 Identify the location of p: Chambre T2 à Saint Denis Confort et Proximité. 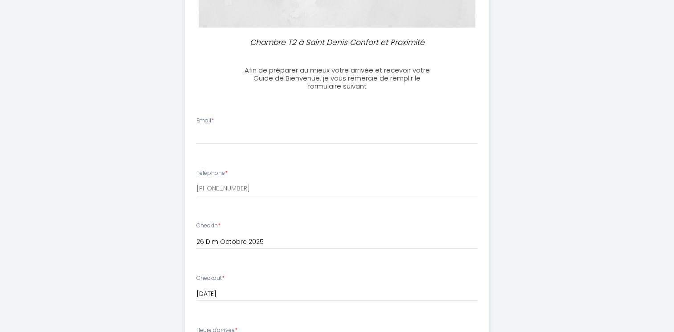
(337, 42).